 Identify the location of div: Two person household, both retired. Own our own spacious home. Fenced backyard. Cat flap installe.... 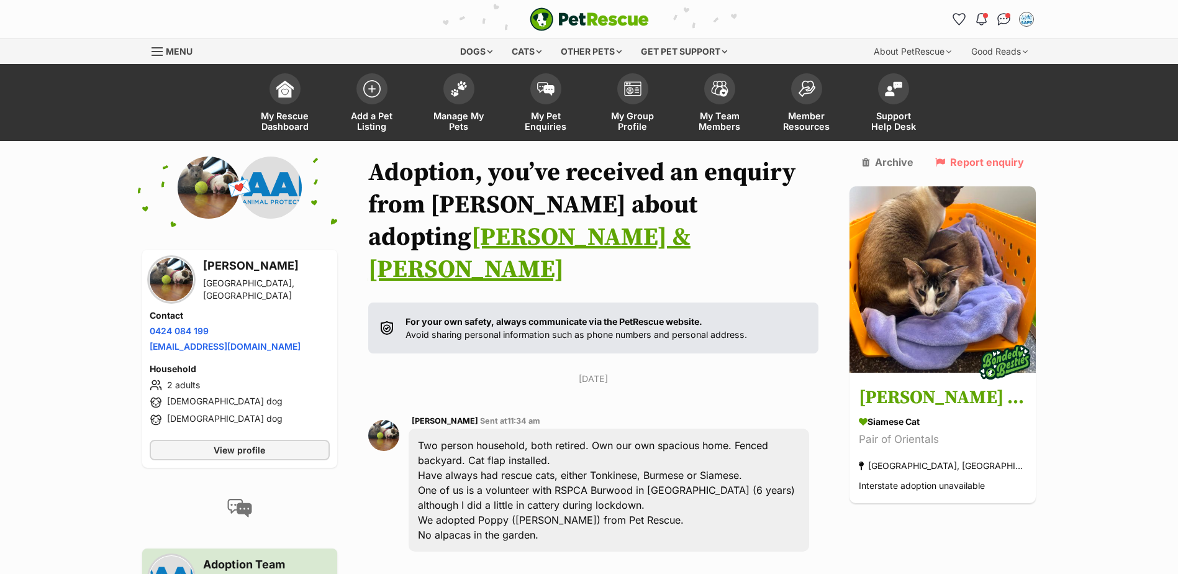
(609, 490).